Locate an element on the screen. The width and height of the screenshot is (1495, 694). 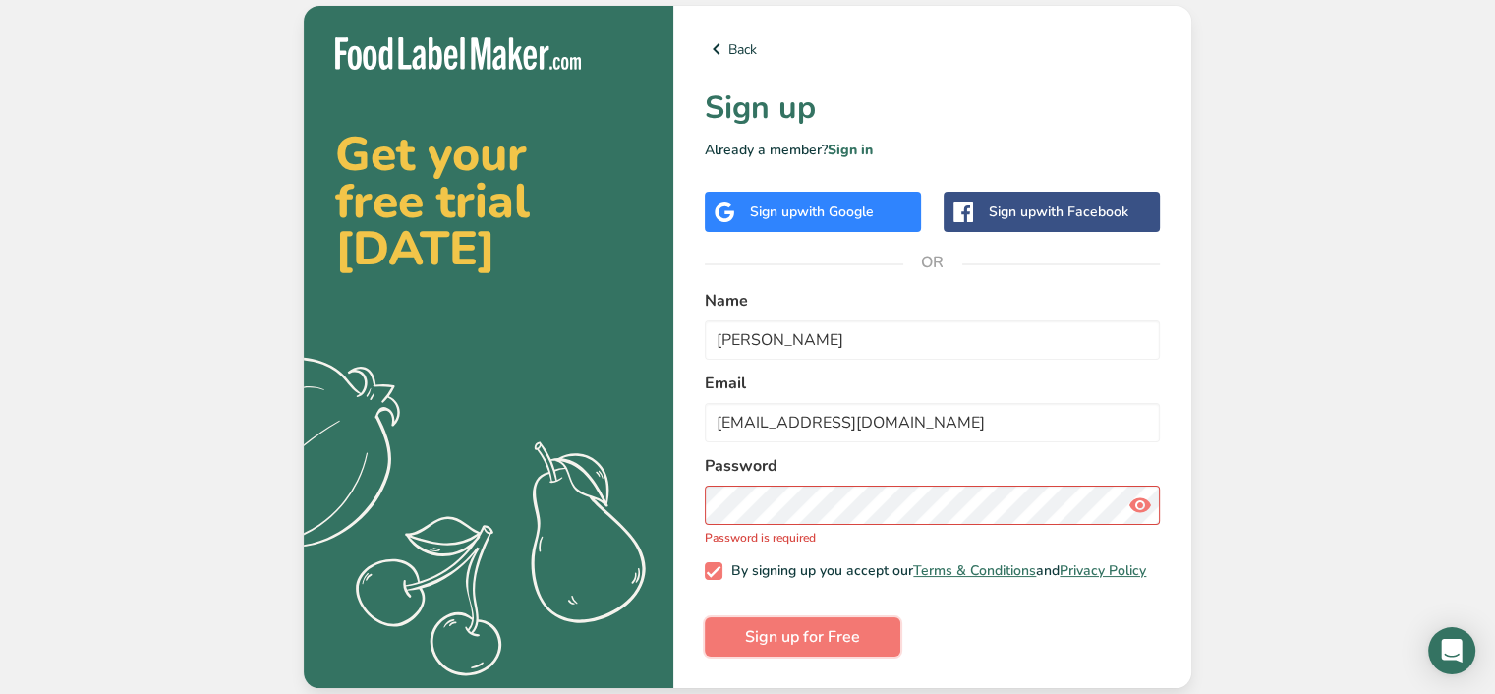
span: By signing up you accept our and is located at coordinates (935, 571).